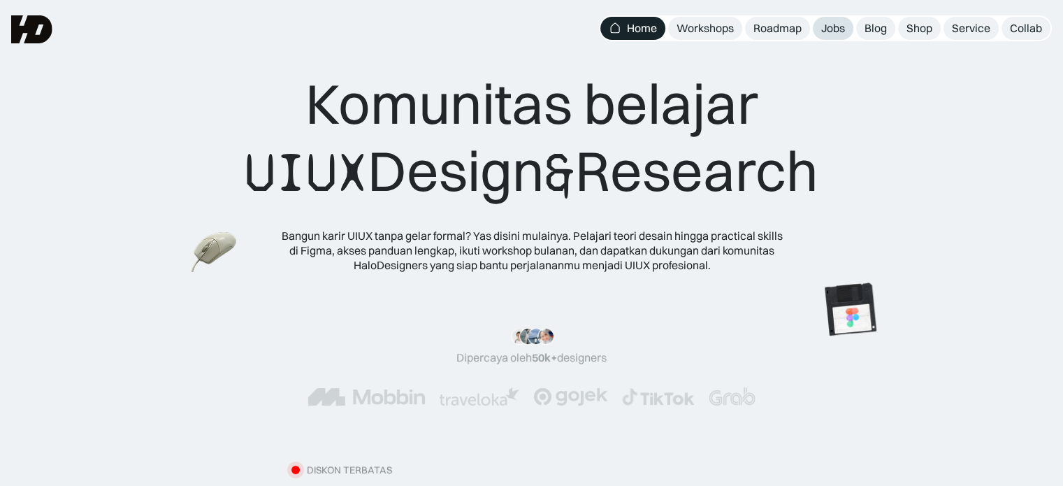 The height and width of the screenshot is (486, 1063). I want to click on div: Dipercaya oleh designers, so click(531, 357).